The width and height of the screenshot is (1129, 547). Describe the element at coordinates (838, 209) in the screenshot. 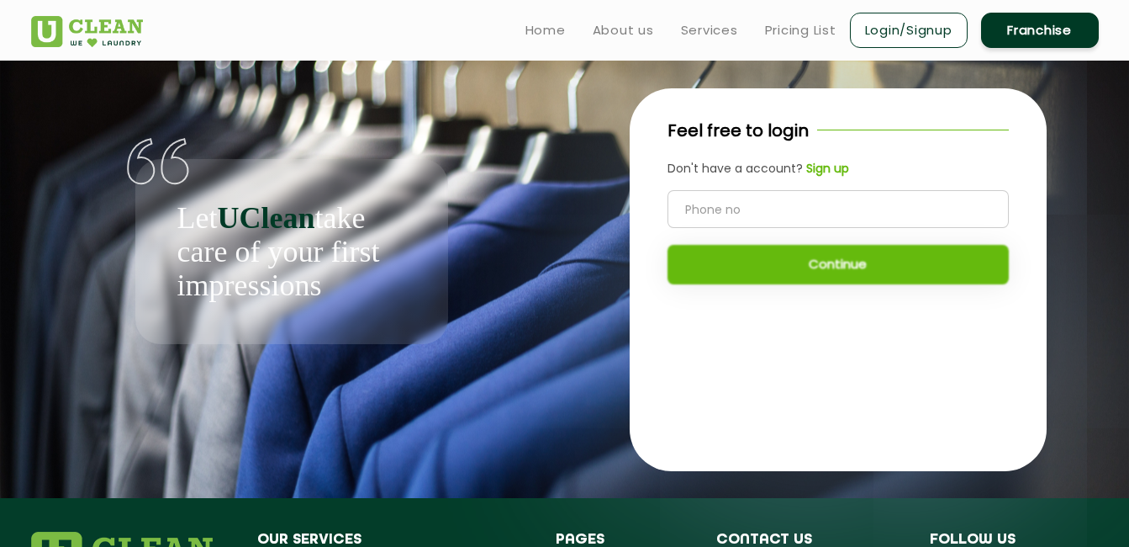

I see `input: Phone no` at that location.